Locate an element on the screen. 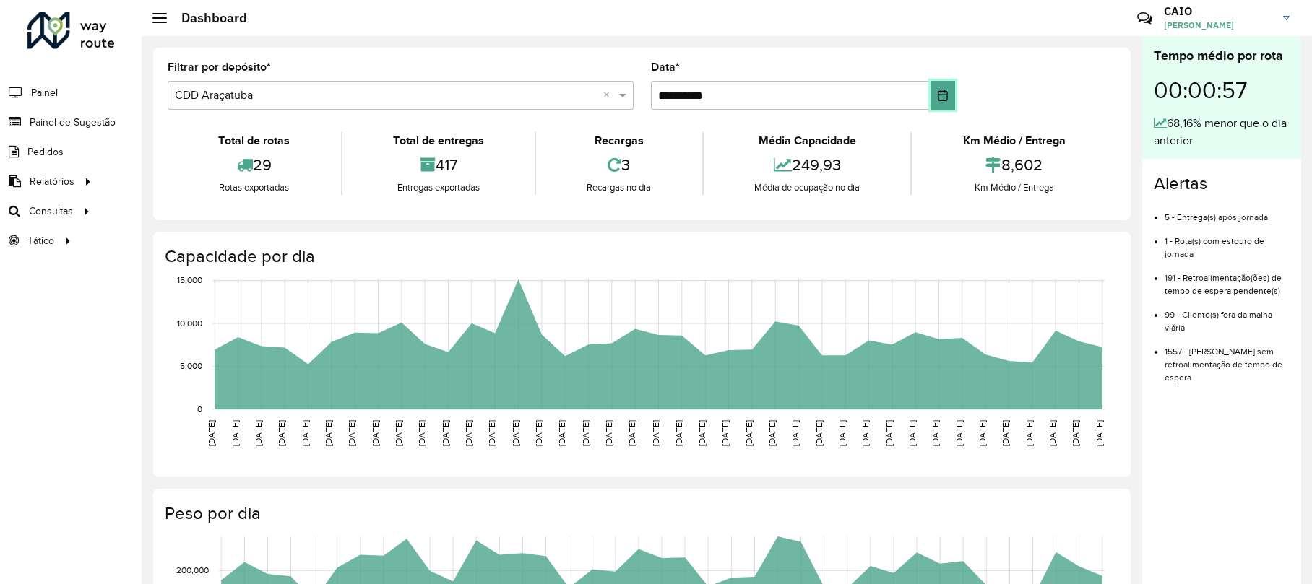 Image resolution: width=1312 pixels, height=584 pixels. div: Média de ocupação no dia is located at coordinates (807, 188).